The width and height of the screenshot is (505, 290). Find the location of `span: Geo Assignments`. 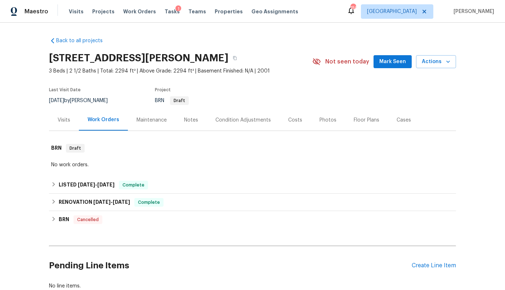

span: Geo Assignments is located at coordinates (275, 12).